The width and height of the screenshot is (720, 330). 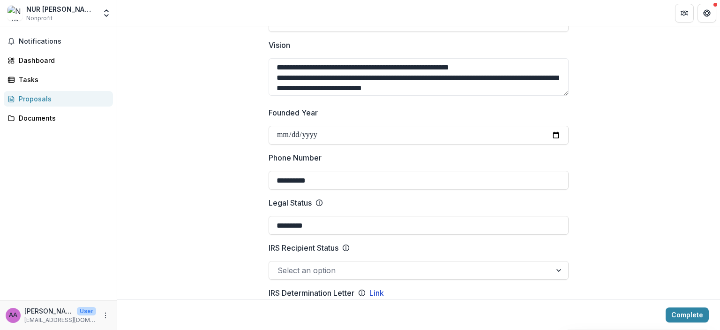 I want to click on div: Documents, so click(x=62, y=118).